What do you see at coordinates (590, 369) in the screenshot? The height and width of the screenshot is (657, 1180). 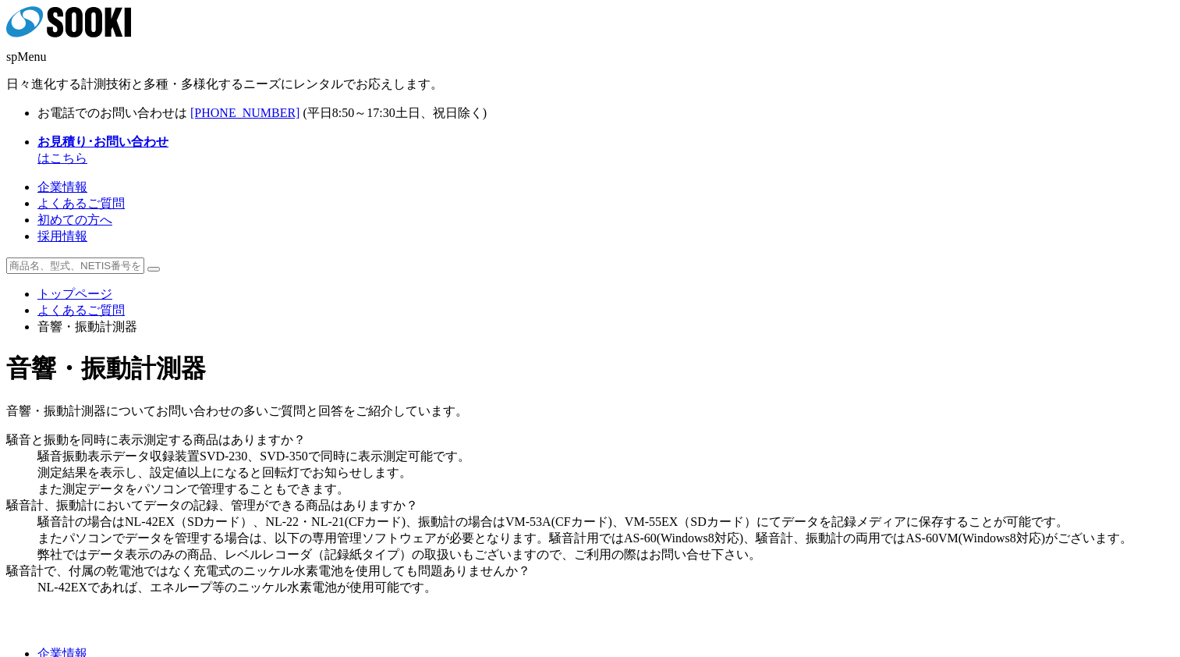 I see `h1: 音響・振動計測器` at bounding box center [590, 369].